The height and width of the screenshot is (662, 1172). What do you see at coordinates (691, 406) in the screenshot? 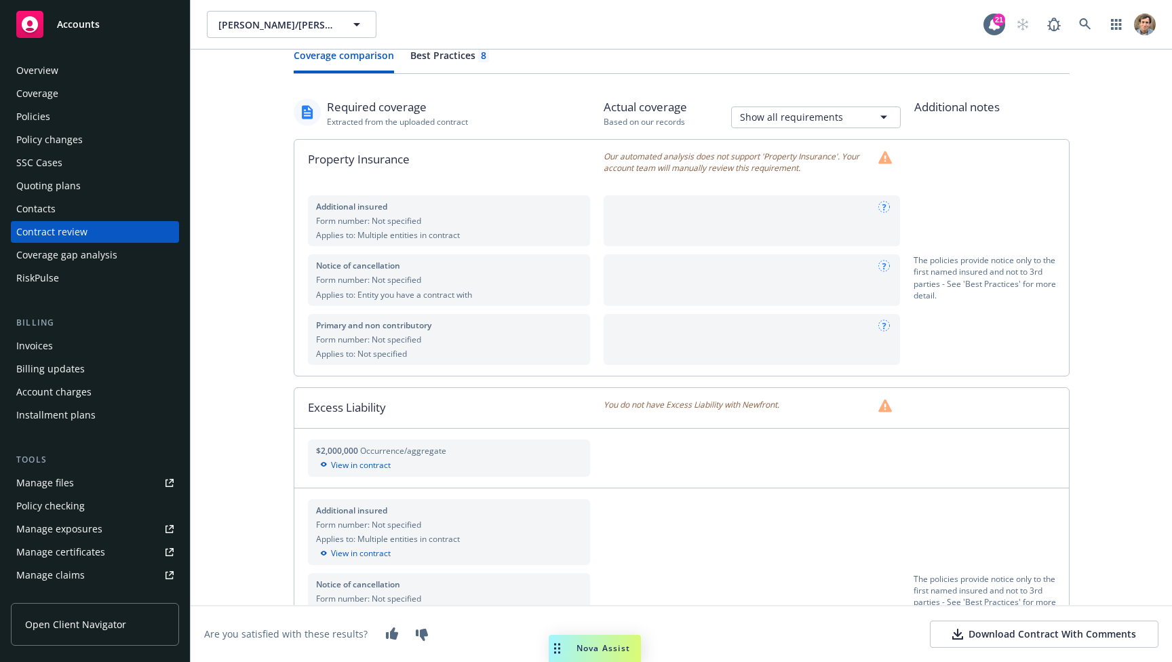
I see `span: You do not have Excess Liability with Newfront.` at bounding box center [691, 406].